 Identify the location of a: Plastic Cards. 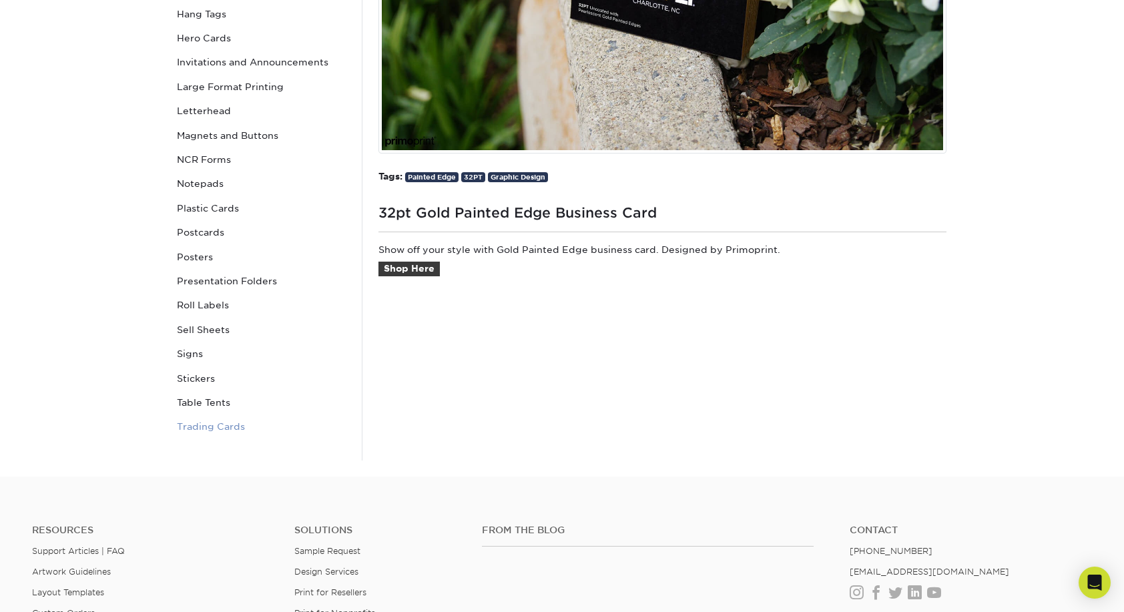
(262, 208).